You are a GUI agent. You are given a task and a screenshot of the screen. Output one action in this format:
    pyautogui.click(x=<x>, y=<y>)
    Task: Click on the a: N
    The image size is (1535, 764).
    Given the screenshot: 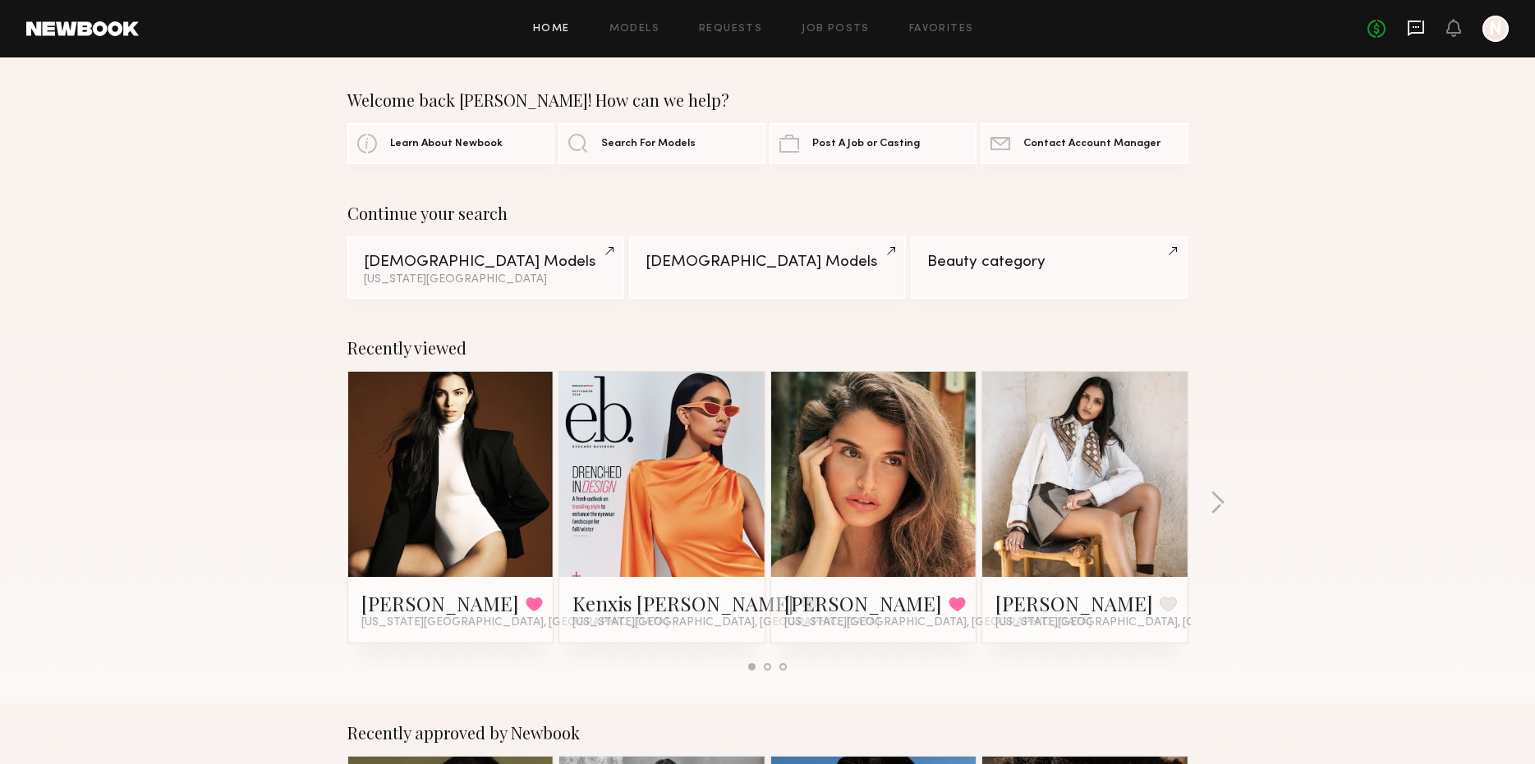 What is the action you would take?
    pyautogui.click(x=1495, y=29)
    